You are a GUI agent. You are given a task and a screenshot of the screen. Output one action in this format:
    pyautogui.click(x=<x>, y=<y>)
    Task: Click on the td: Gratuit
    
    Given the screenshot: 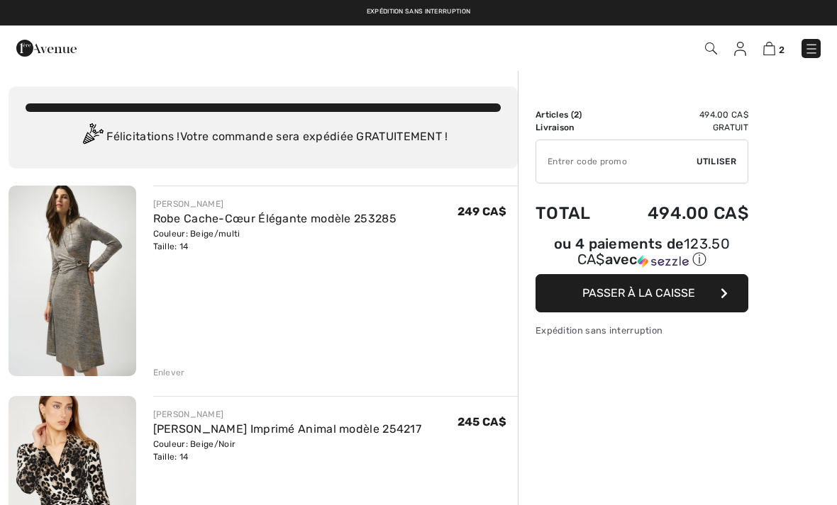 What is the action you would take?
    pyautogui.click(x=679, y=128)
    